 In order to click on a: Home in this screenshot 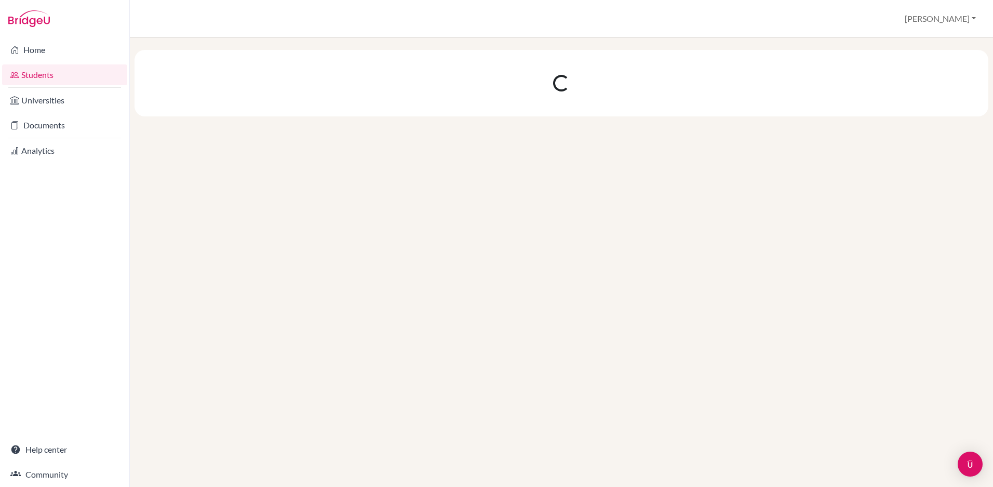, I will do `click(64, 50)`.